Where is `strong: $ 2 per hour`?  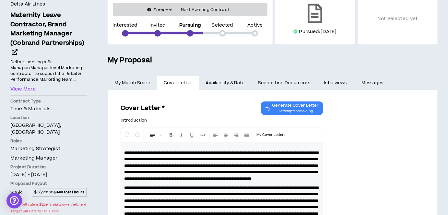 strong: $ 2 per hour is located at coordinates (49, 204).